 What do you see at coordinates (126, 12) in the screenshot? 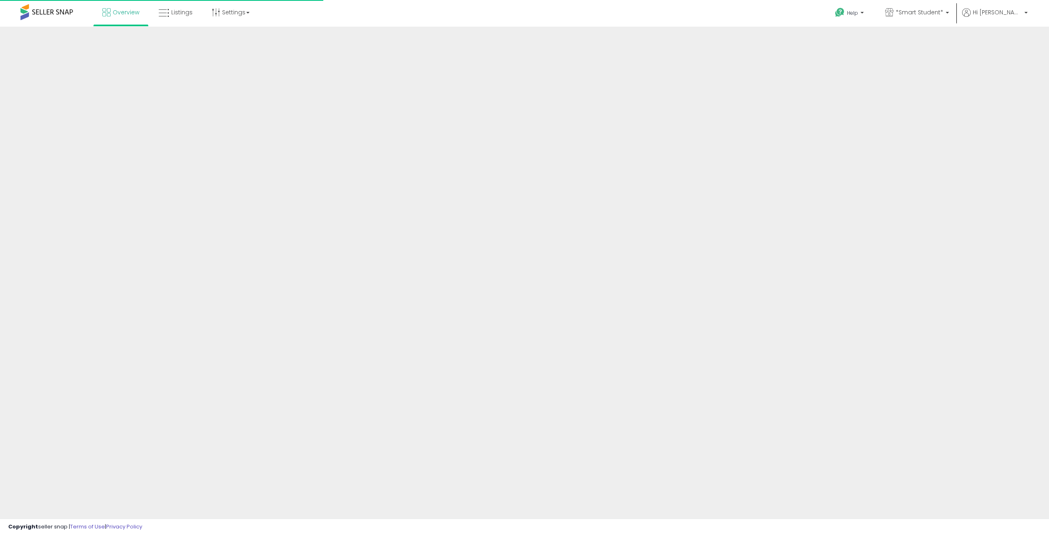
I see `span: Overview` at bounding box center [126, 12].